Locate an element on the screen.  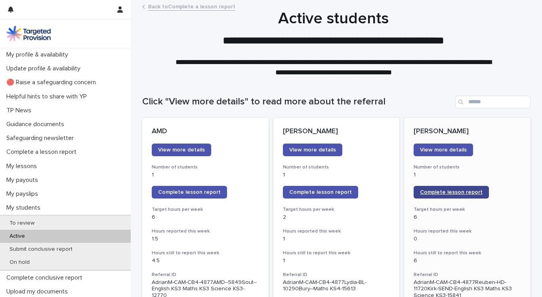
h1: Click "View more details" to read more about the referral is located at coordinates (297, 102).